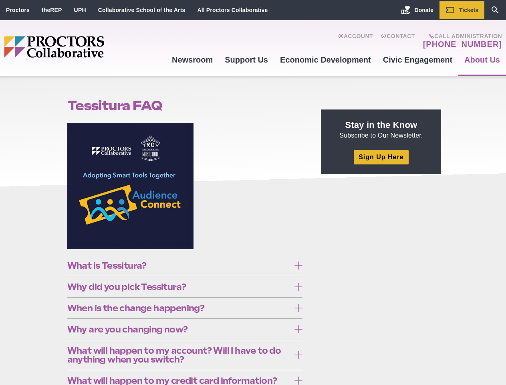 The height and width of the screenshot is (385, 506). I want to click on a: Newsroom, so click(192, 60).